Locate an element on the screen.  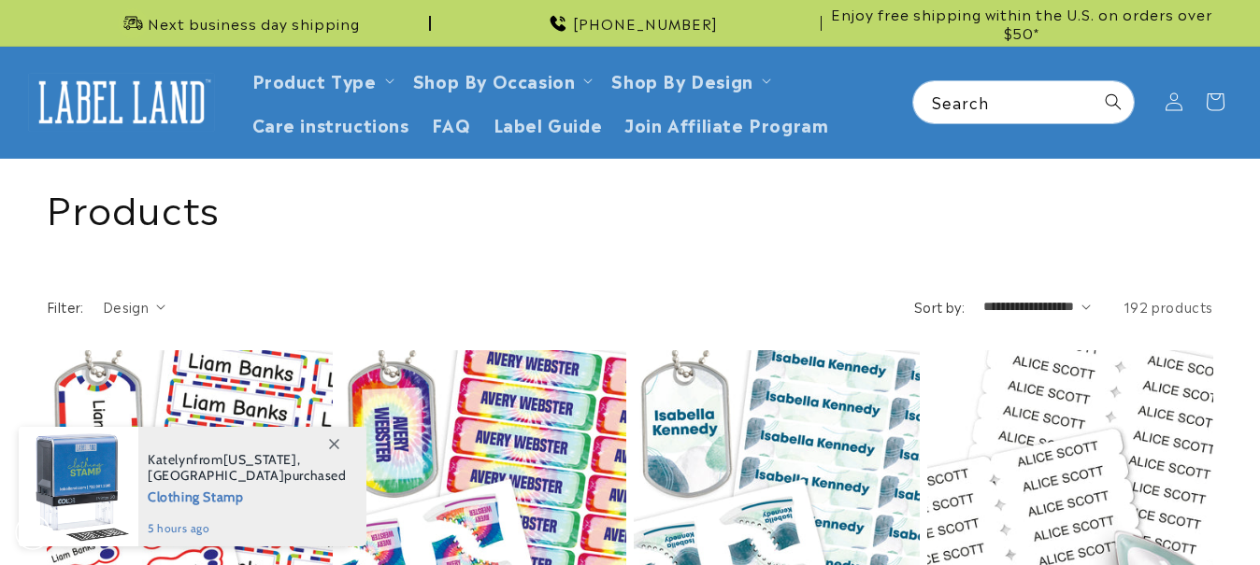
a: Product Type is located at coordinates (314, 79).